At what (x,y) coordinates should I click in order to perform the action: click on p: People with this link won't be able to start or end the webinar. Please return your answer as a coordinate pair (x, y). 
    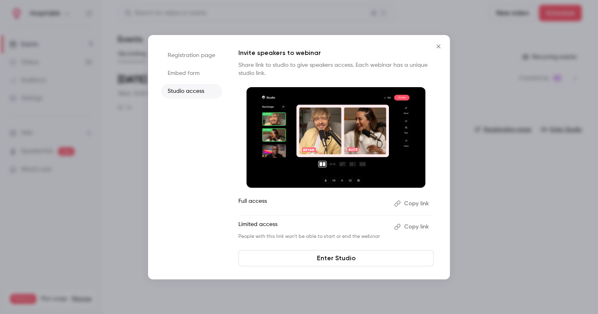
    Looking at the image, I should click on (313, 236).